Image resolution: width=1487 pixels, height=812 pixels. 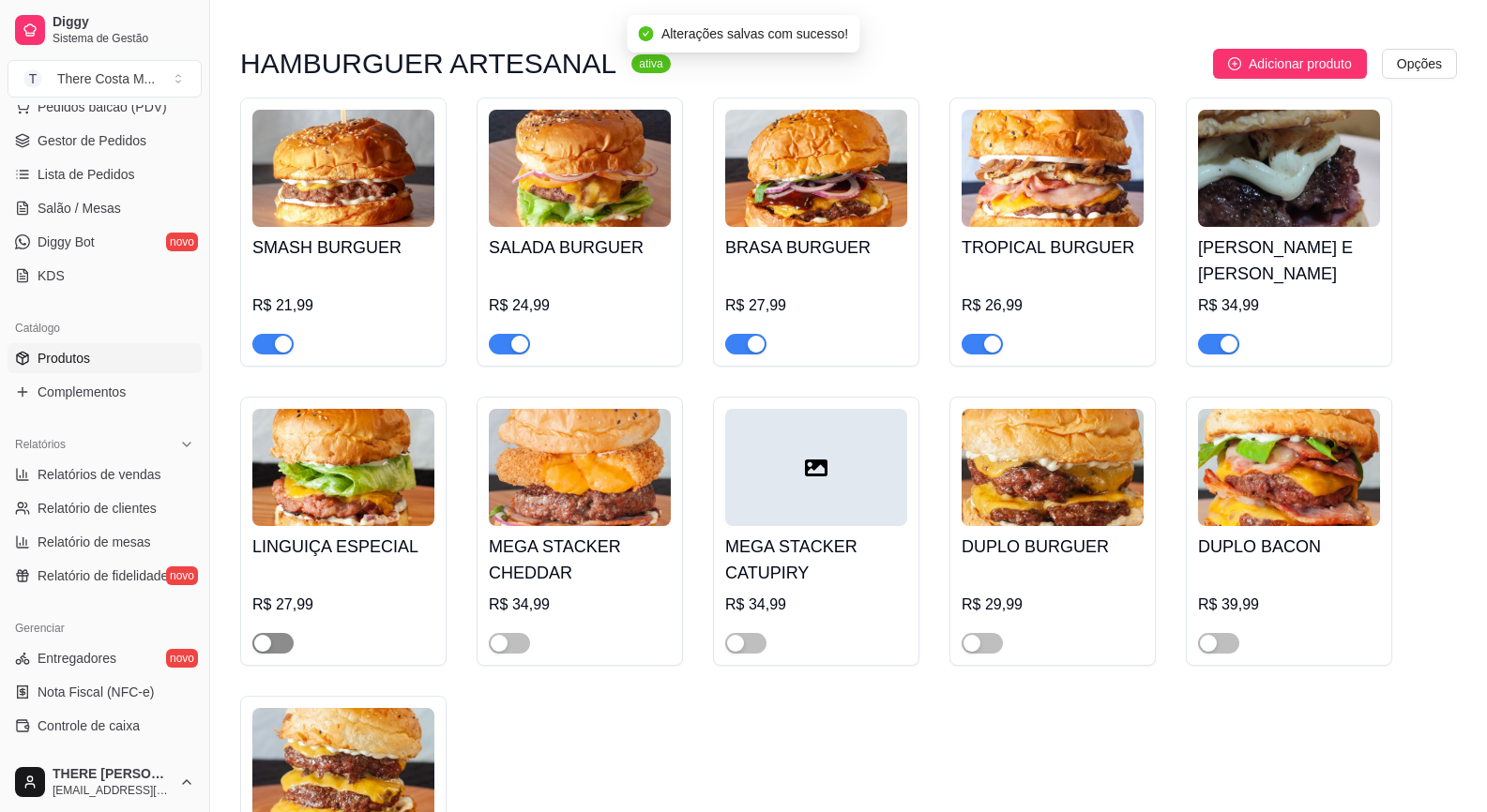 I want to click on span: Adicionar produto, so click(x=1301, y=63).